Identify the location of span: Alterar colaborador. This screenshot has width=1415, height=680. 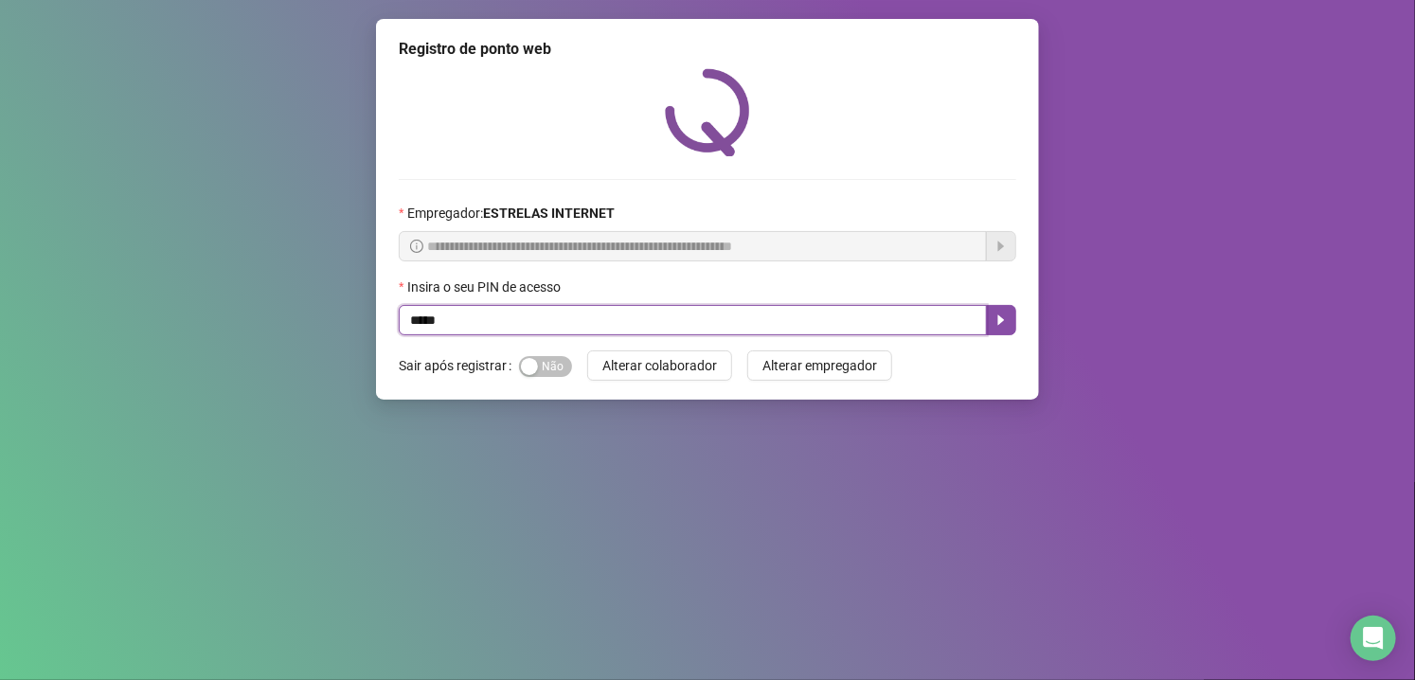
(659, 366).